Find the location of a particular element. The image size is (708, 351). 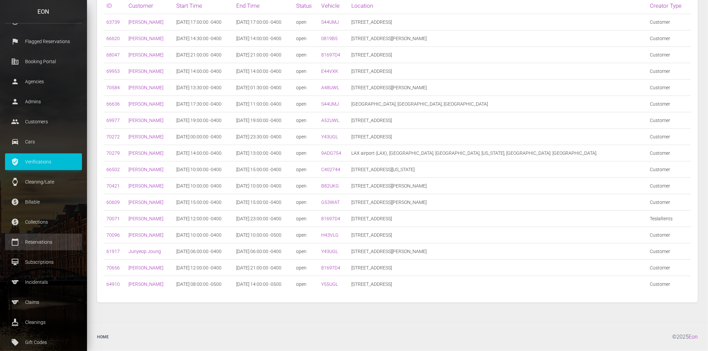

a: person Admins is located at coordinates (43, 102).